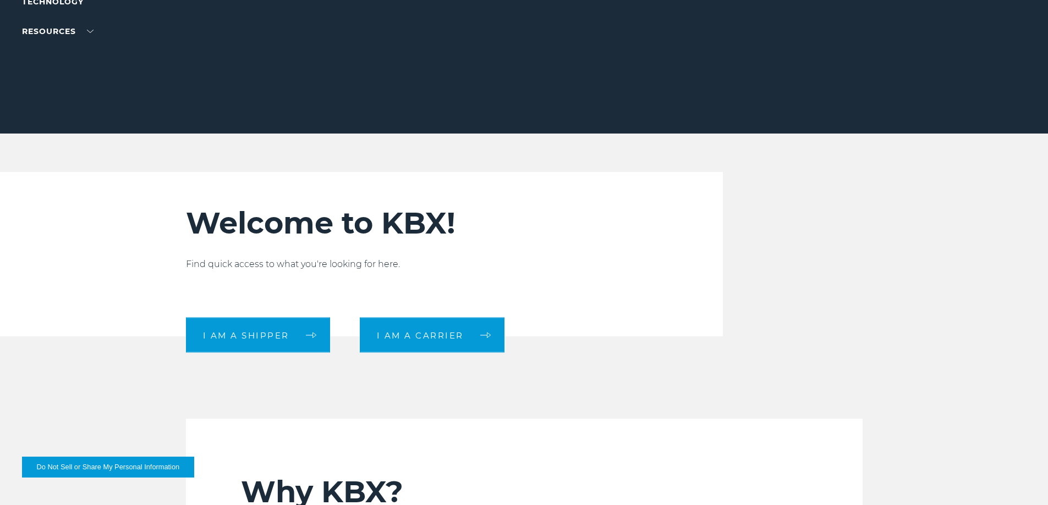  Describe the element at coordinates (58, 31) in the screenshot. I see `a: RESOURCES` at that location.